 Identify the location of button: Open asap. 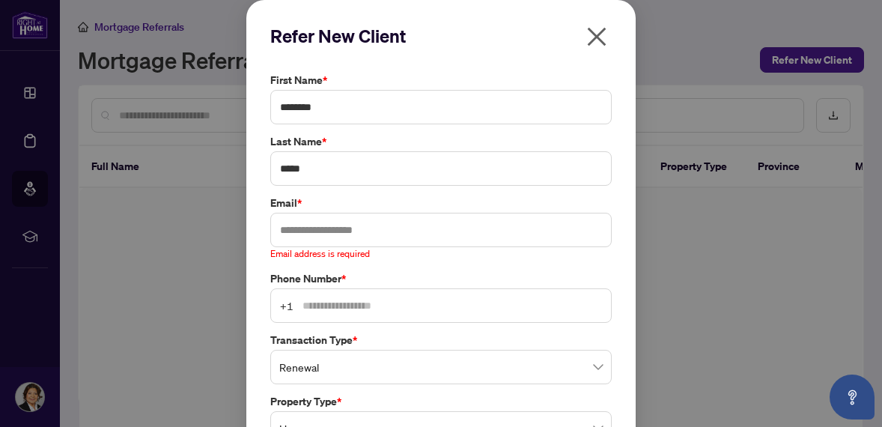
(852, 397).